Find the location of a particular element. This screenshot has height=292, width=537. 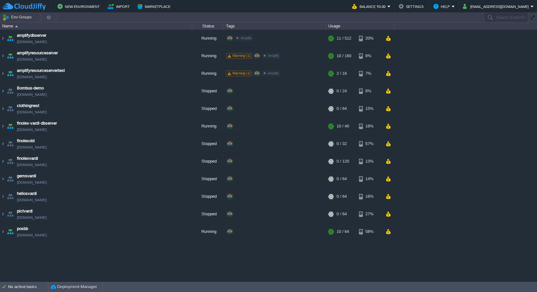

button: Settings is located at coordinates (412, 6).